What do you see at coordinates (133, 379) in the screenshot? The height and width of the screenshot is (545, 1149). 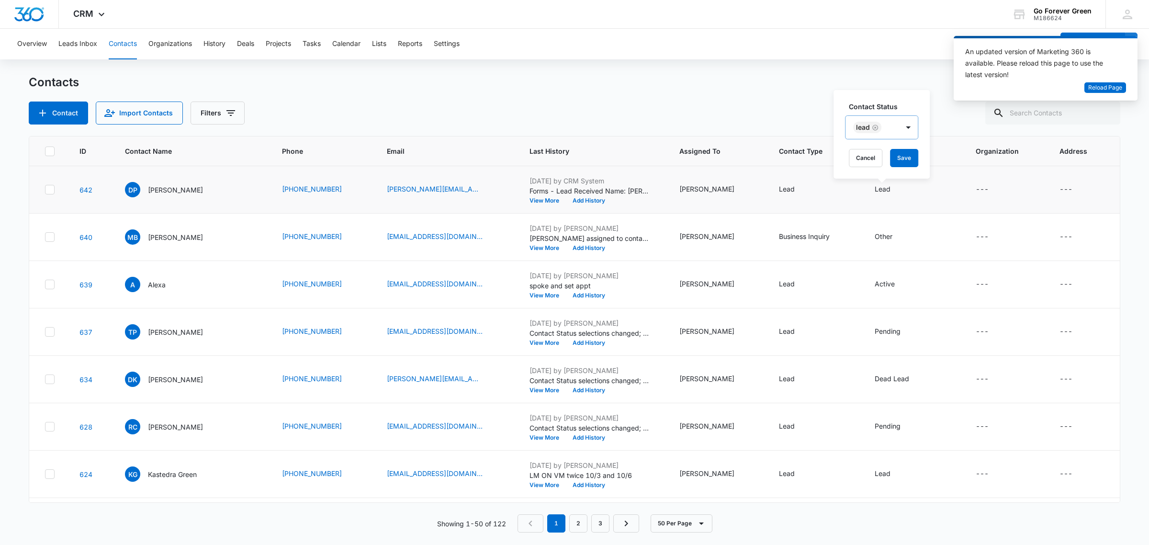 I see `span: DK` at bounding box center [133, 379].